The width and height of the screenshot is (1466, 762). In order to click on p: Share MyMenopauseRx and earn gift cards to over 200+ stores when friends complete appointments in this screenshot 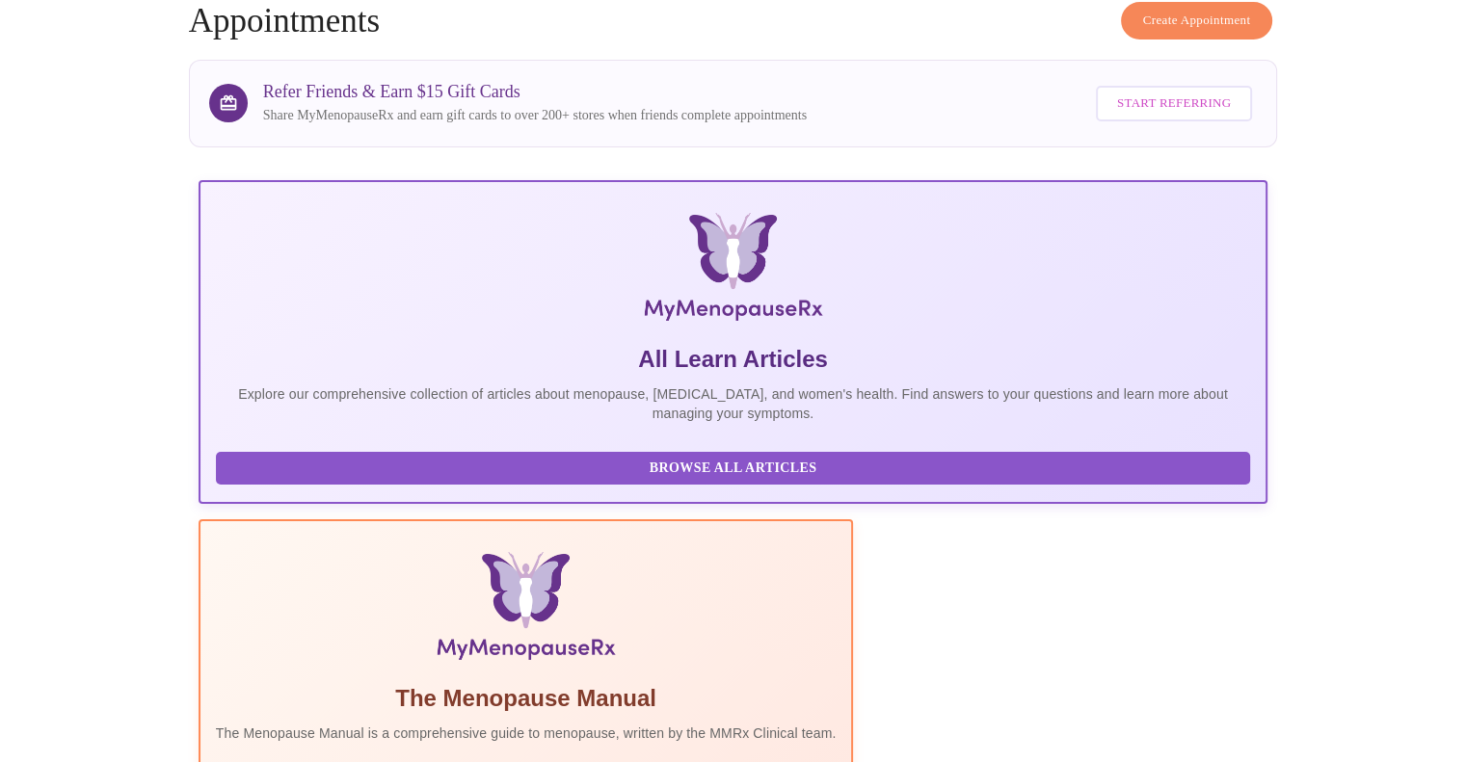, I will do `click(535, 116)`.